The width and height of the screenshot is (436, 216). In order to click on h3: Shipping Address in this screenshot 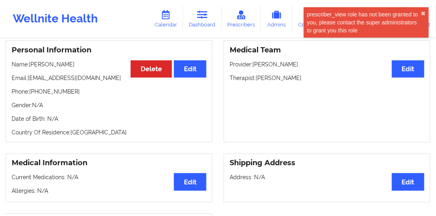, I will do `click(327, 163)`.